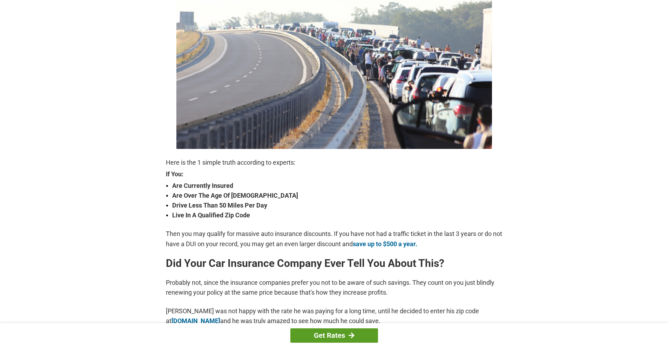  Describe the element at coordinates (334, 174) in the screenshot. I see `strong: If You:` at that location.